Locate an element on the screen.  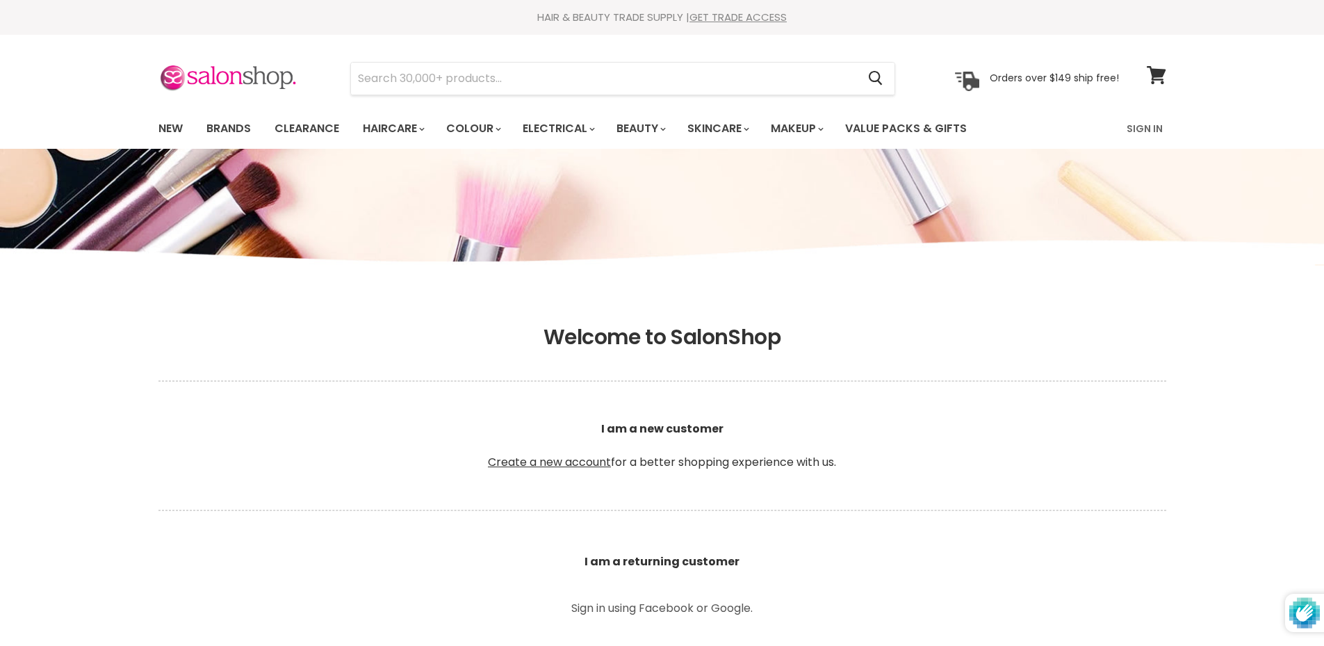
b: I am a returning customer is located at coordinates (662, 561).